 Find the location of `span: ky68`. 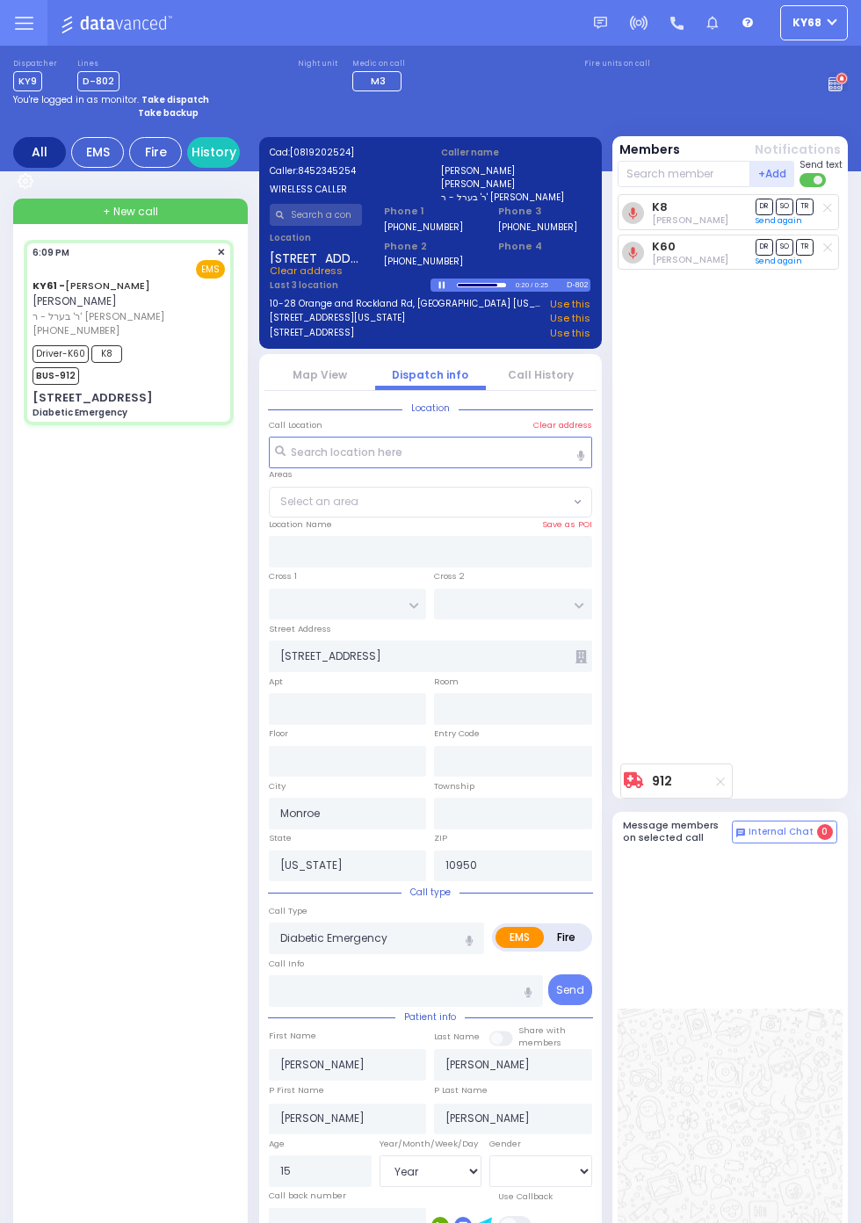

span: ky68 is located at coordinates (806, 23).